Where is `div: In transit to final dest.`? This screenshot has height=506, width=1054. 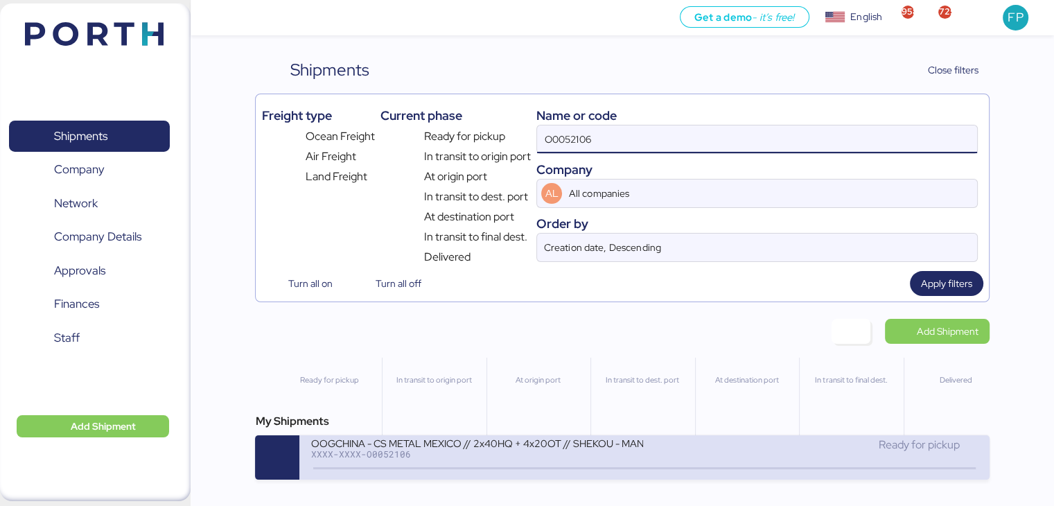
div: In transit to final dest. is located at coordinates (851, 380).